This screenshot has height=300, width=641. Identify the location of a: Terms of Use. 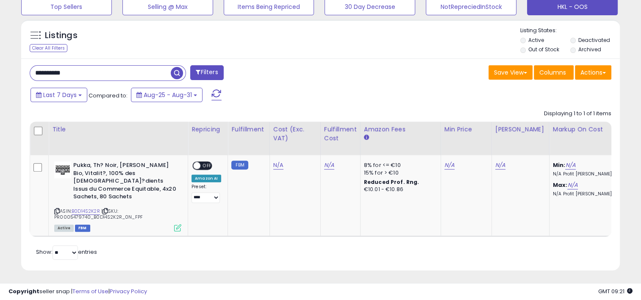
(90, 291).